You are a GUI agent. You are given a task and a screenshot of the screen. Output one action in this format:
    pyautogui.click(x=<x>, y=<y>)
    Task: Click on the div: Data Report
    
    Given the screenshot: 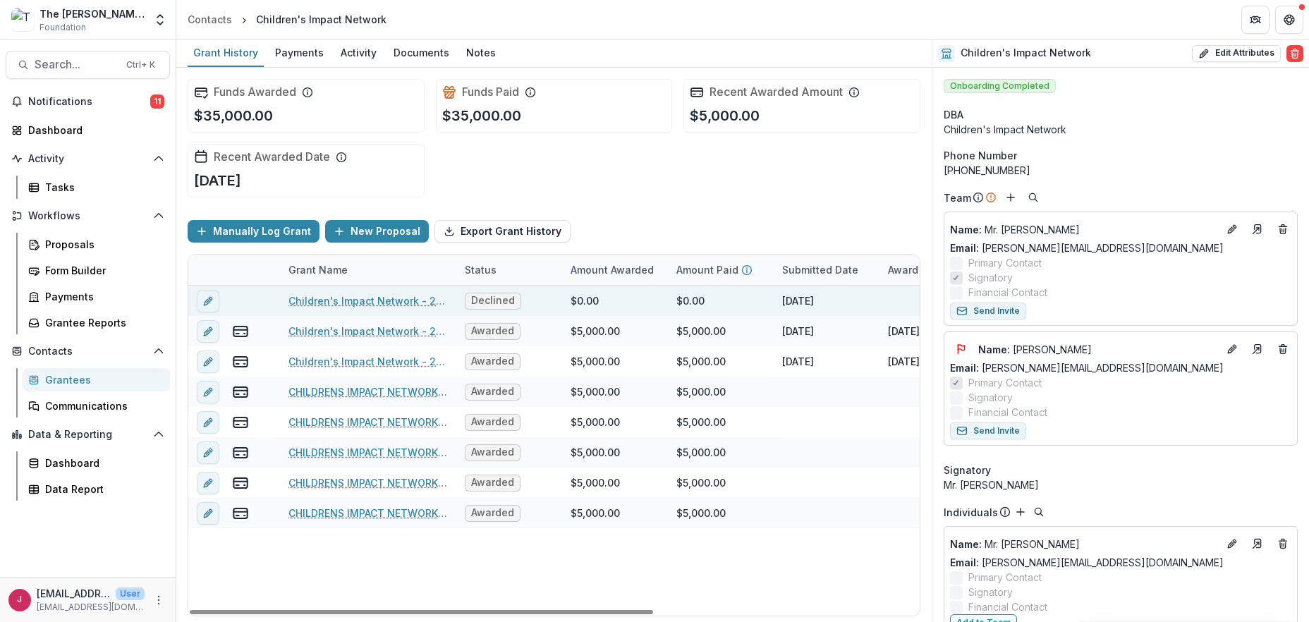 What is the action you would take?
    pyautogui.click(x=102, y=489)
    